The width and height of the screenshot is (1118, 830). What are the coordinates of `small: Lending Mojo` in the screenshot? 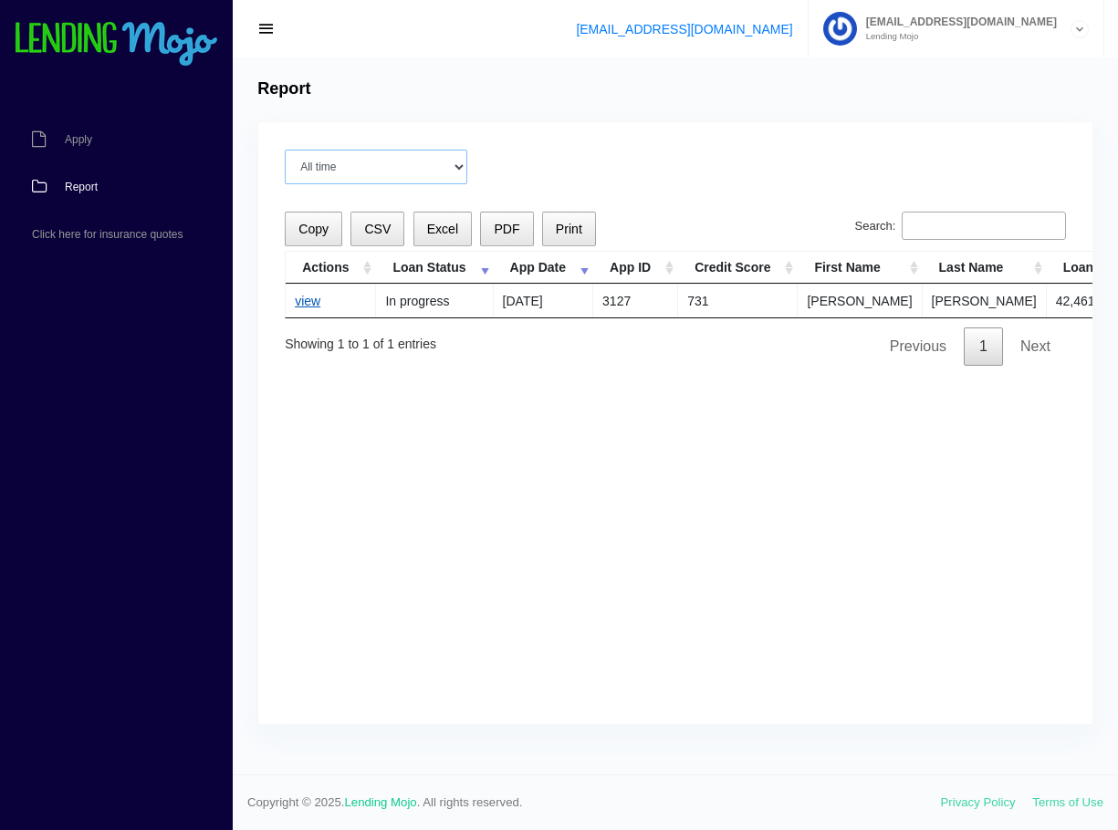 It's located at (956, 37).